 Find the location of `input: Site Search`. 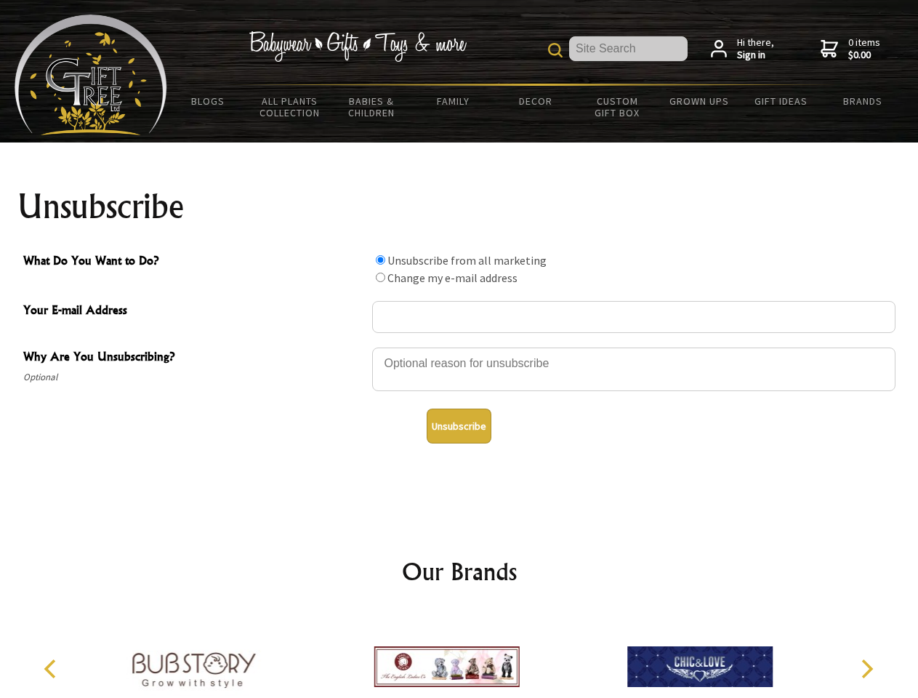

input: Site Search is located at coordinates (628, 49).